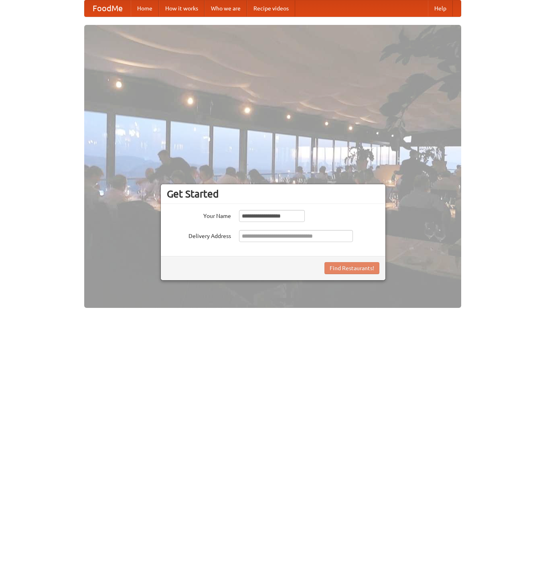  What do you see at coordinates (199, 235) in the screenshot?
I see `label: Delivery Address` at bounding box center [199, 235].